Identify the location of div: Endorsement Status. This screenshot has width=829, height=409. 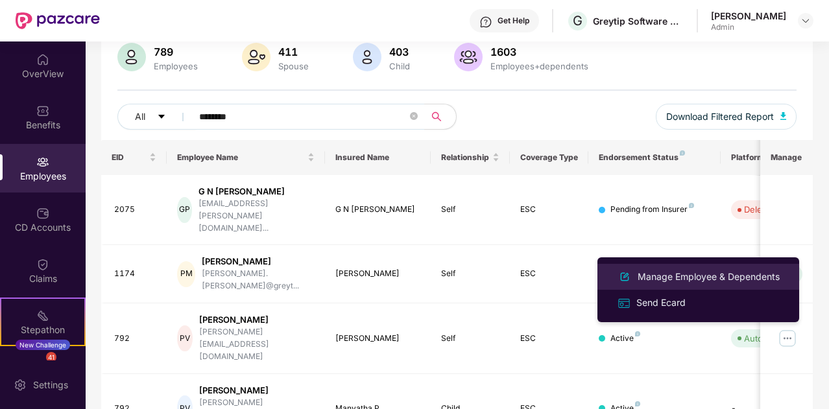
(654, 158).